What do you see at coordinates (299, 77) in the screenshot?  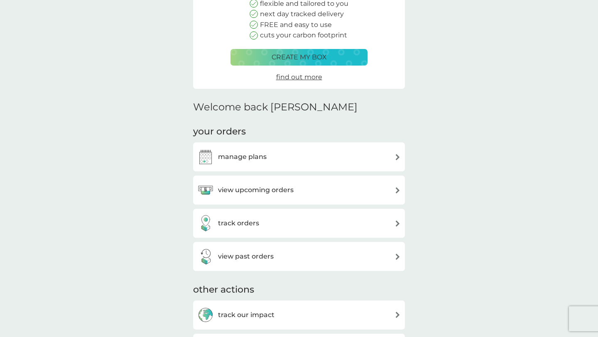 I see `span: find out more` at bounding box center [299, 77].